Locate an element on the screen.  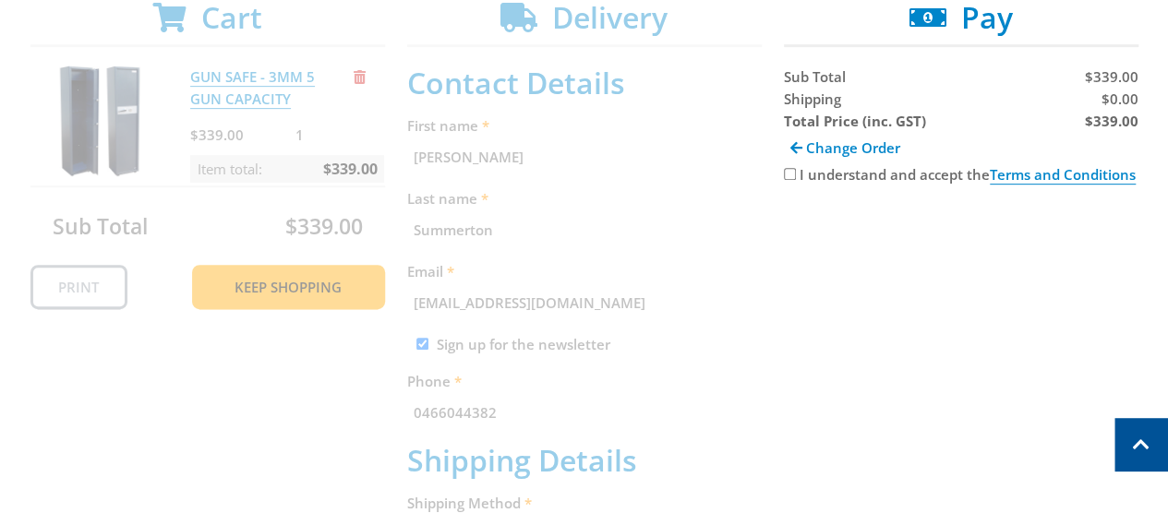
span: Change Order is located at coordinates (853, 148).